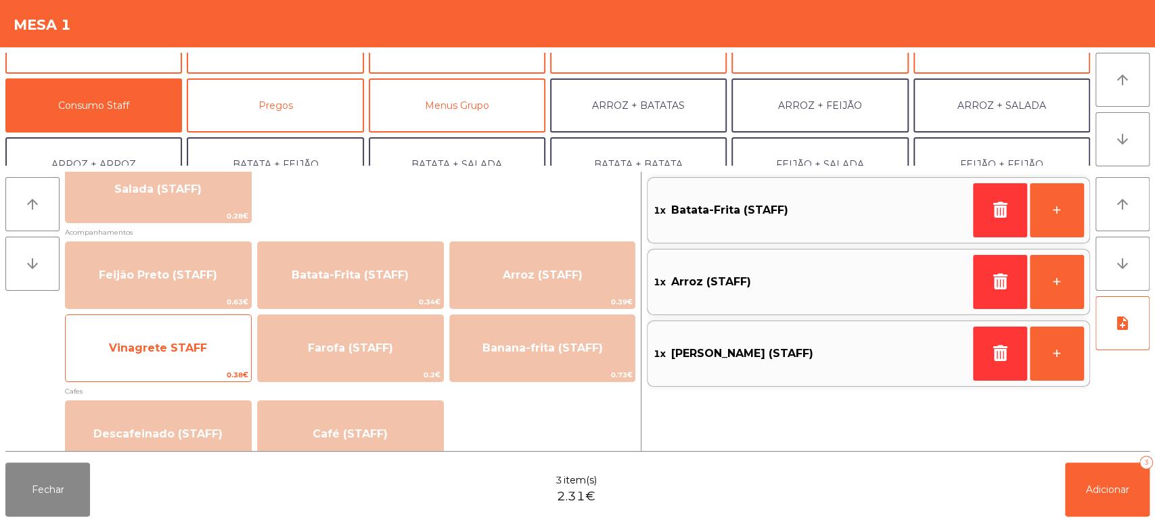 This screenshot has width=1155, height=522. I want to click on h4: Mesa 1, so click(42, 25).